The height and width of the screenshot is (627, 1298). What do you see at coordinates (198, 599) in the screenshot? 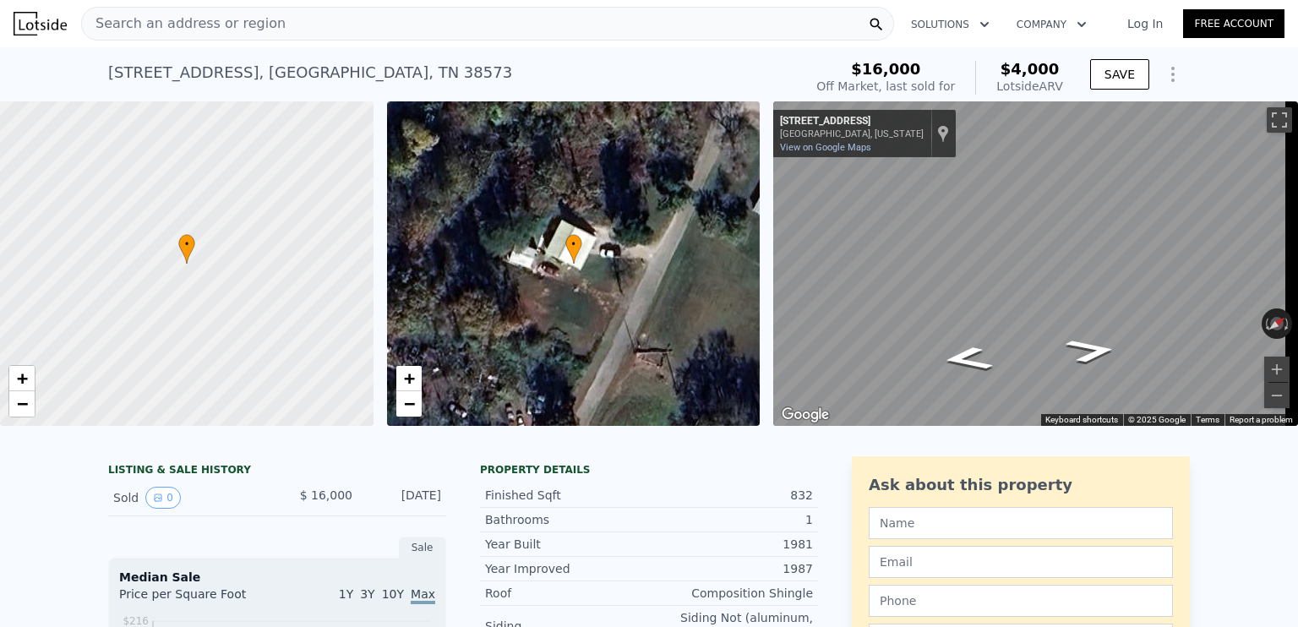
I see `div: Price per Square Foot` at bounding box center [198, 599].